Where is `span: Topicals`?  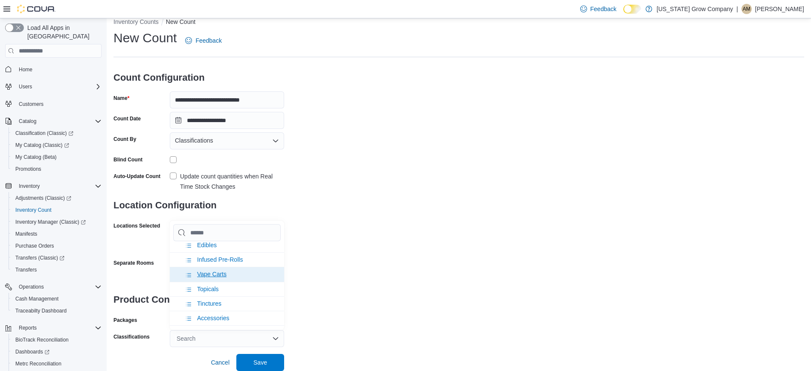 span: Topicals is located at coordinates (208, 289).